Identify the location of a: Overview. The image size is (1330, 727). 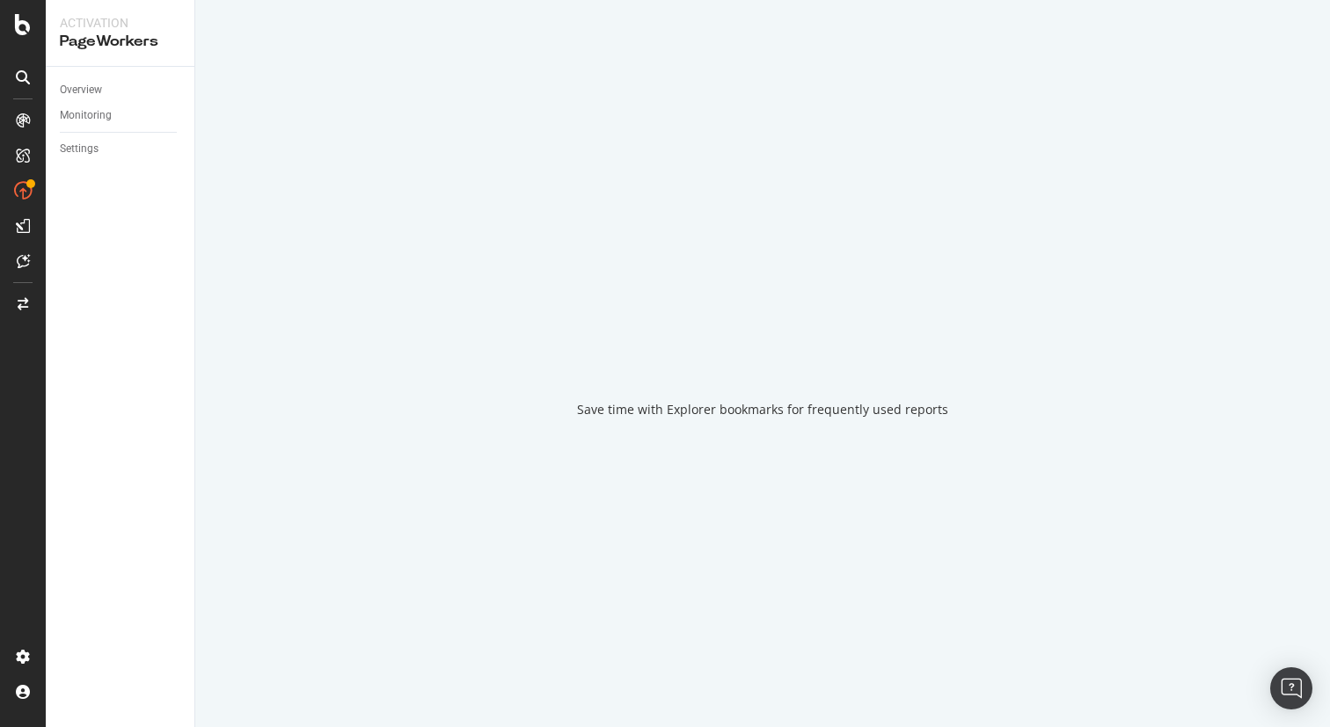
(120, 90).